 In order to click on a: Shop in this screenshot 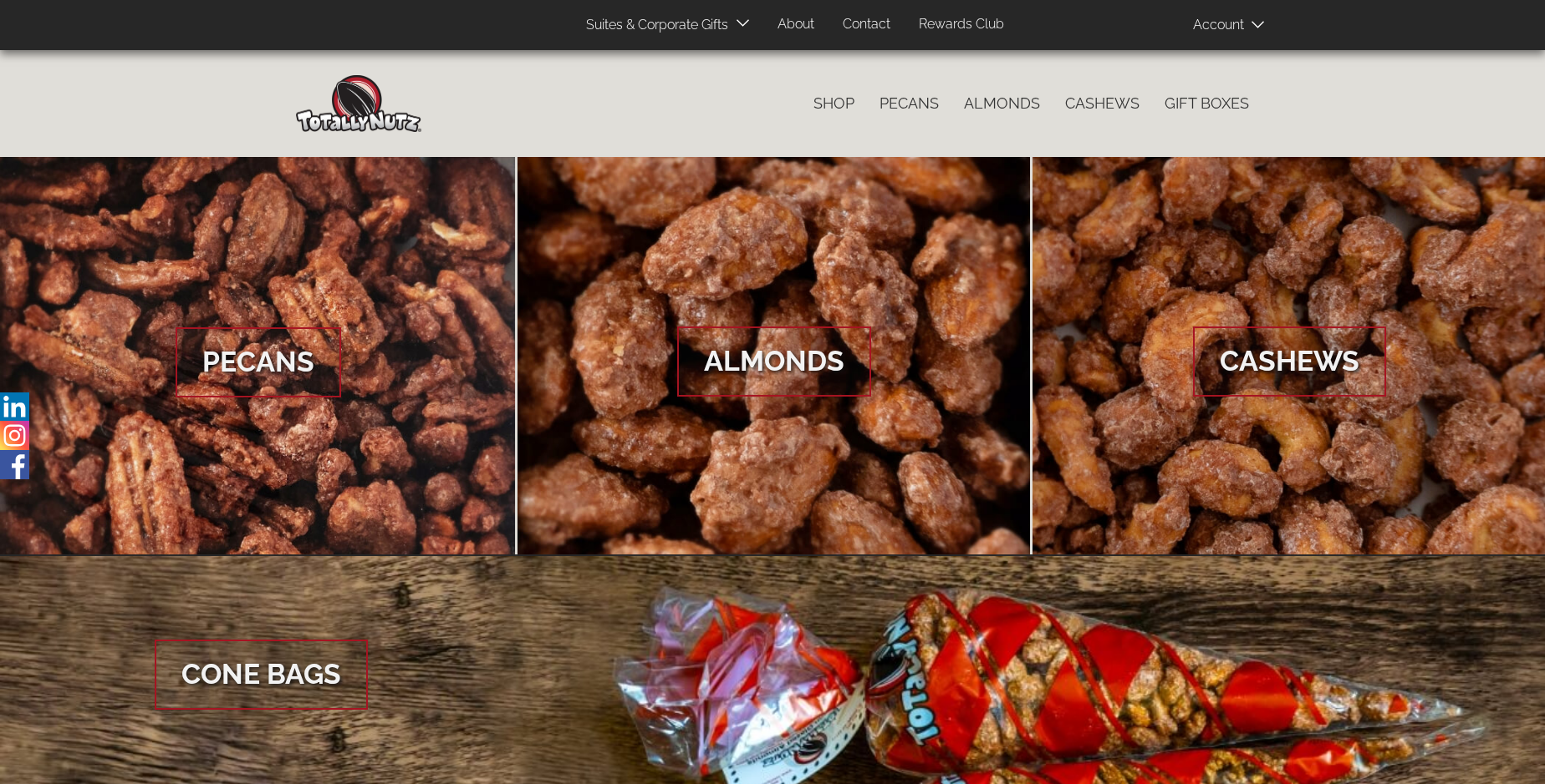, I will do `click(833, 103)`.